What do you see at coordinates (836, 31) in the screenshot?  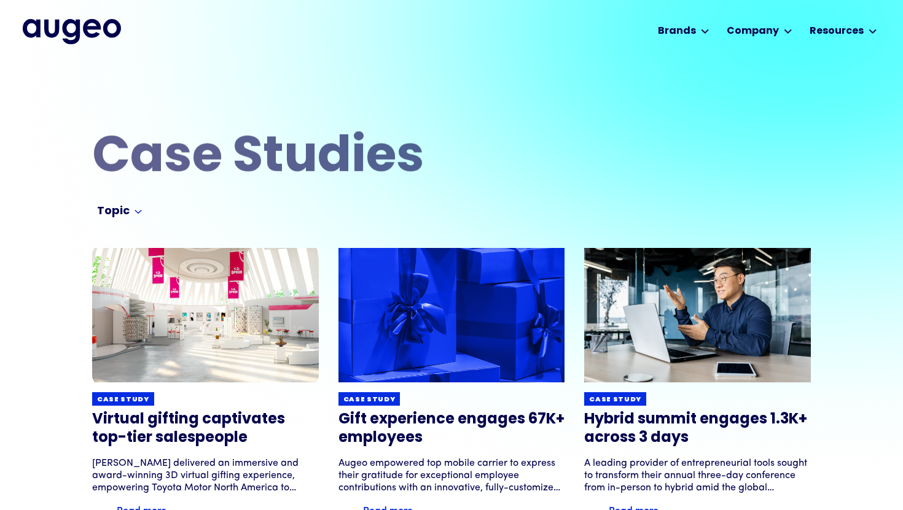 I see `div: Resources` at bounding box center [836, 31].